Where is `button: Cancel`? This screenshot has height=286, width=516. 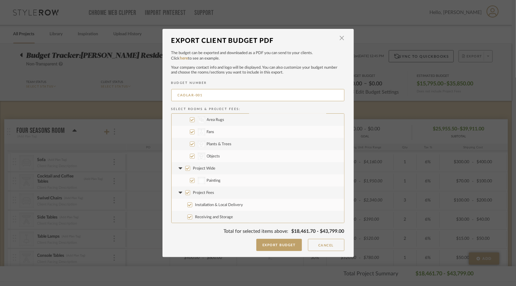 button: Cancel is located at coordinates (326, 245).